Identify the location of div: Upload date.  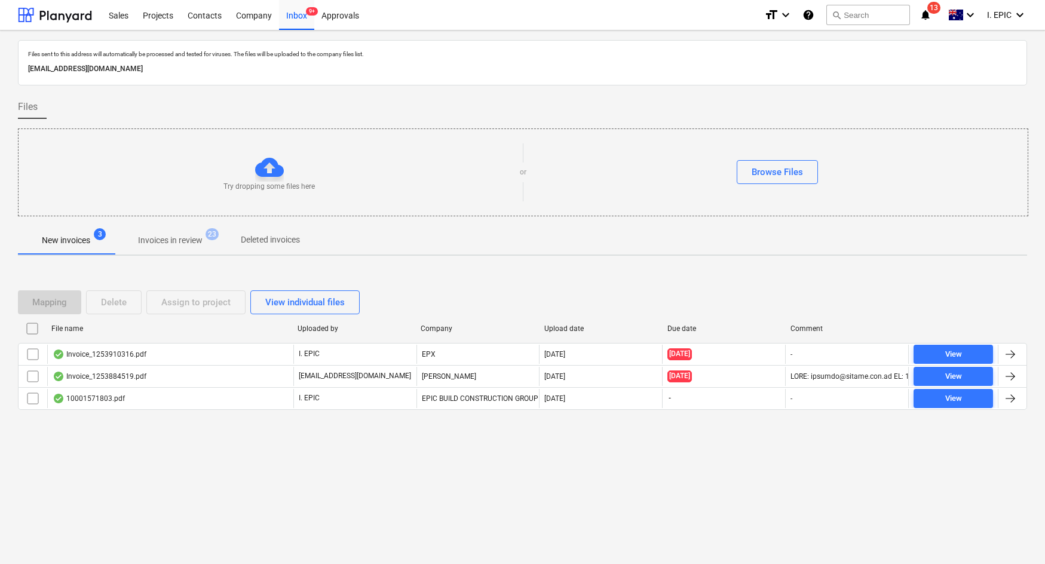
(601, 329).